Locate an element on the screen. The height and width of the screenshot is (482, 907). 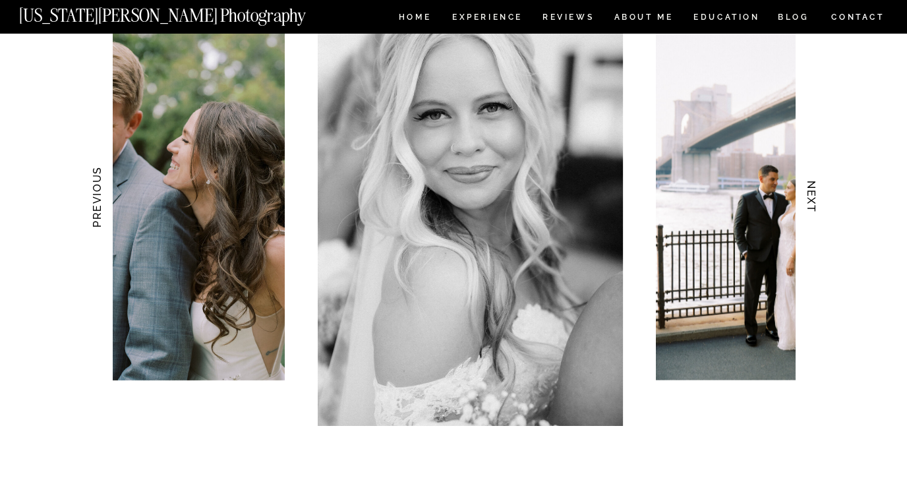
h3: PREVIOUS is located at coordinates (96, 197).